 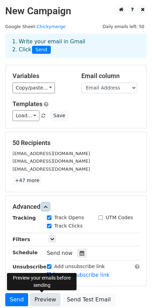 I want to click on label: Track Clicks, so click(x=68, y=226).